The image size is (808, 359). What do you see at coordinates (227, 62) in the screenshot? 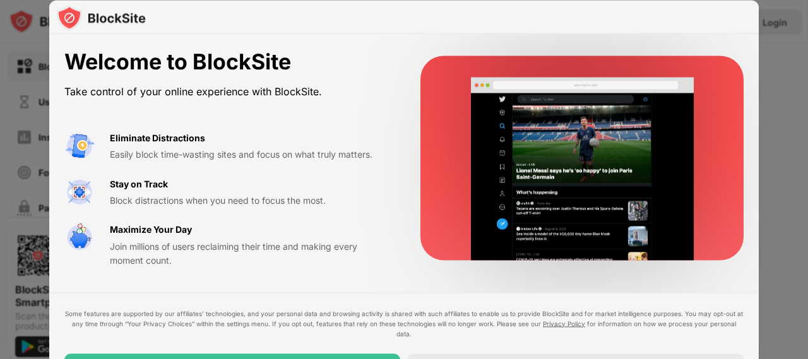
I see `div: Welcome to BlockSite` at bounding box center [227, 62].